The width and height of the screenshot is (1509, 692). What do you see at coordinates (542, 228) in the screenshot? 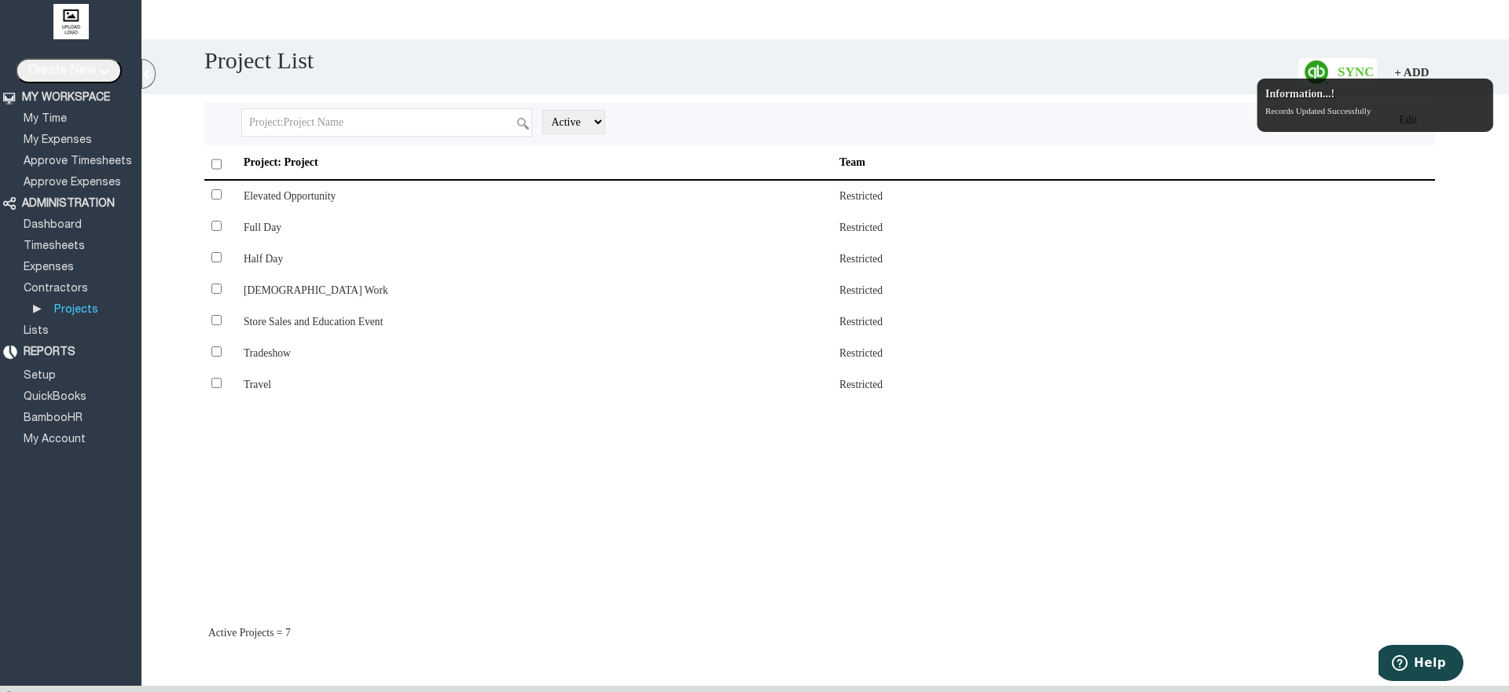
I see `div: Full Day` at bounding box center [542, 228].